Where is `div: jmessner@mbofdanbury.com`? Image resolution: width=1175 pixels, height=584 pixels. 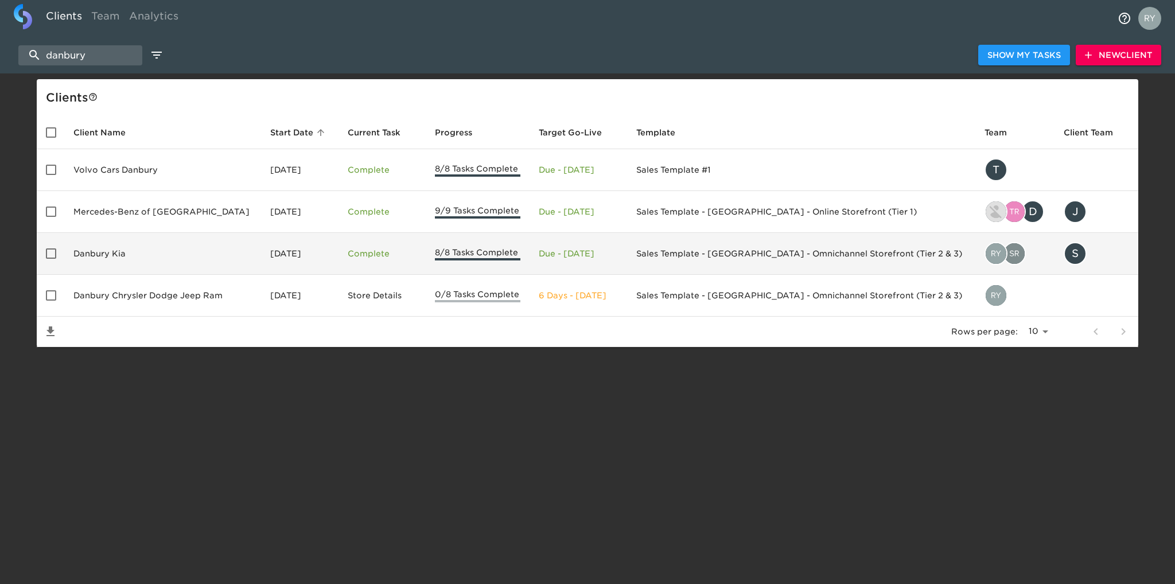 div: jmessner@mbofdanbury.com is located at coordinates (1097, 212).